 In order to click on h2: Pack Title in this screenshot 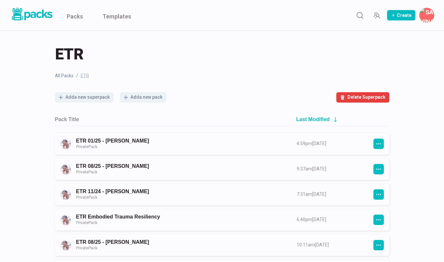, I will do `click(67, 119)`.